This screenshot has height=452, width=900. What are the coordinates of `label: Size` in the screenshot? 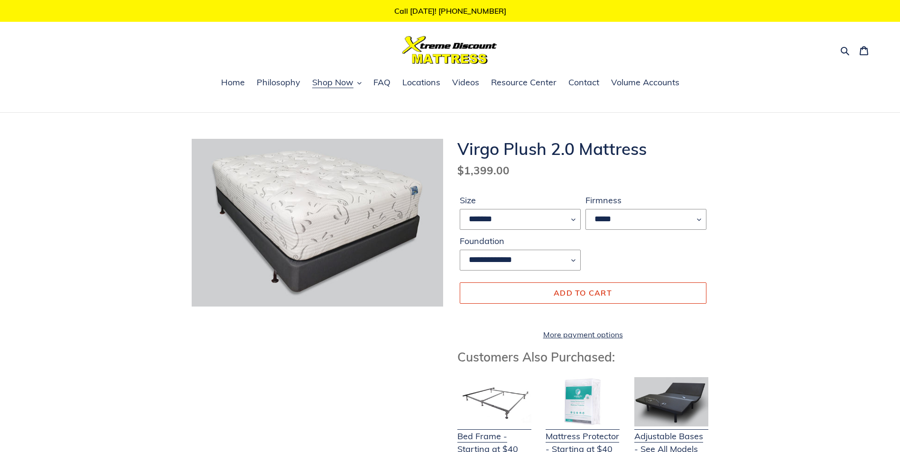 It's located at (520, 200).